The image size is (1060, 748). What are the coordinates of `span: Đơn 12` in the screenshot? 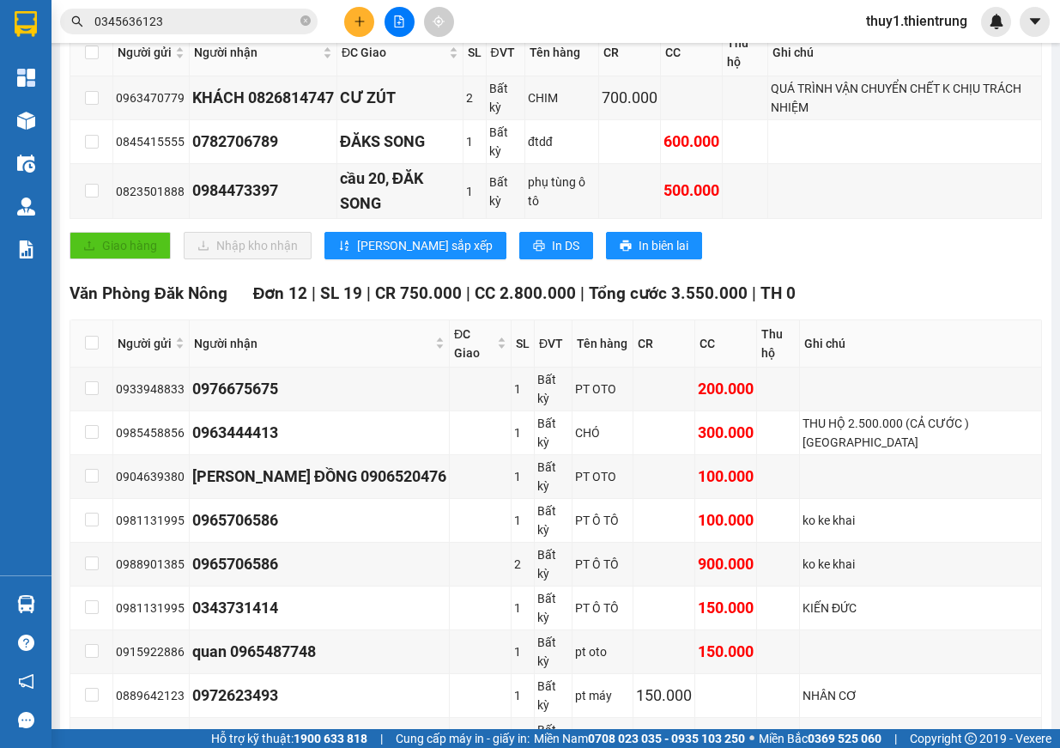 It's located at (281, 293).